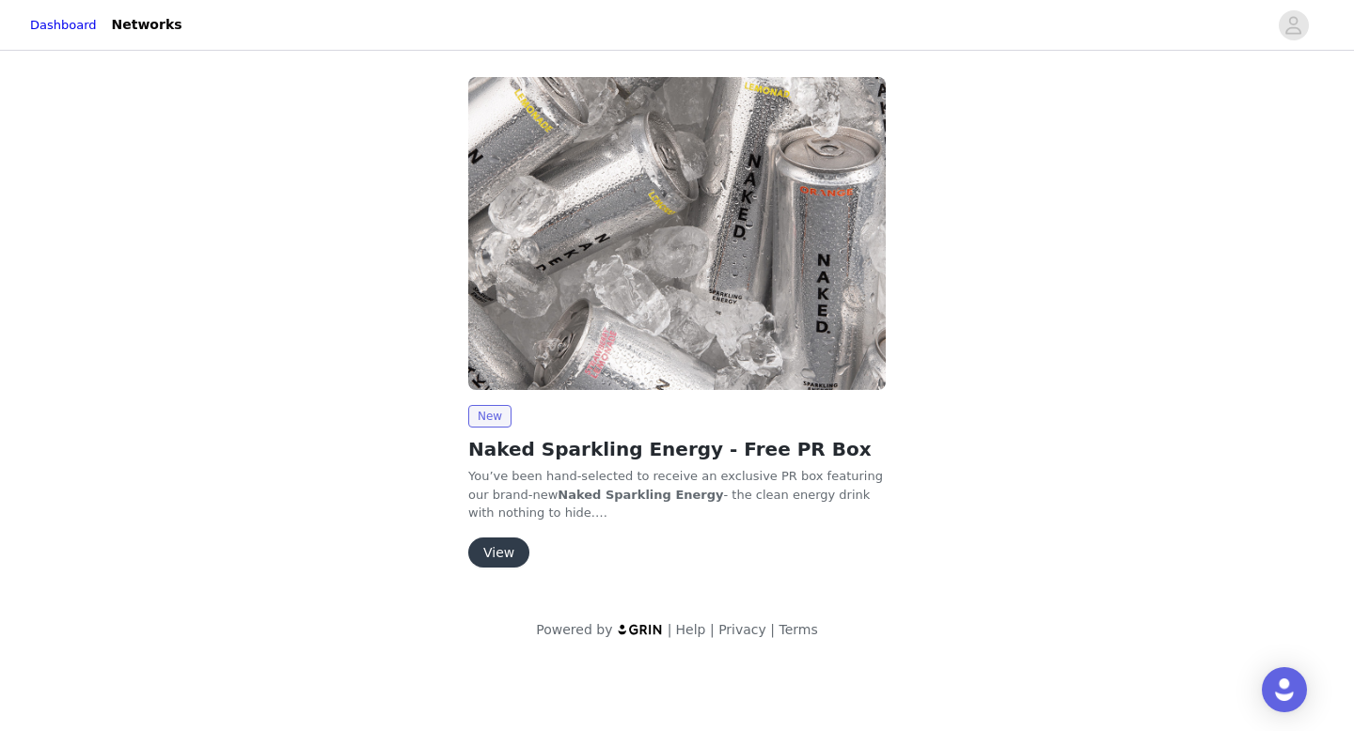 This screenshot has width=1354, height=731. What do you see at coordinates (498, 553) in the screenshot?
I see `a: View` at bounding box center [498, 553].